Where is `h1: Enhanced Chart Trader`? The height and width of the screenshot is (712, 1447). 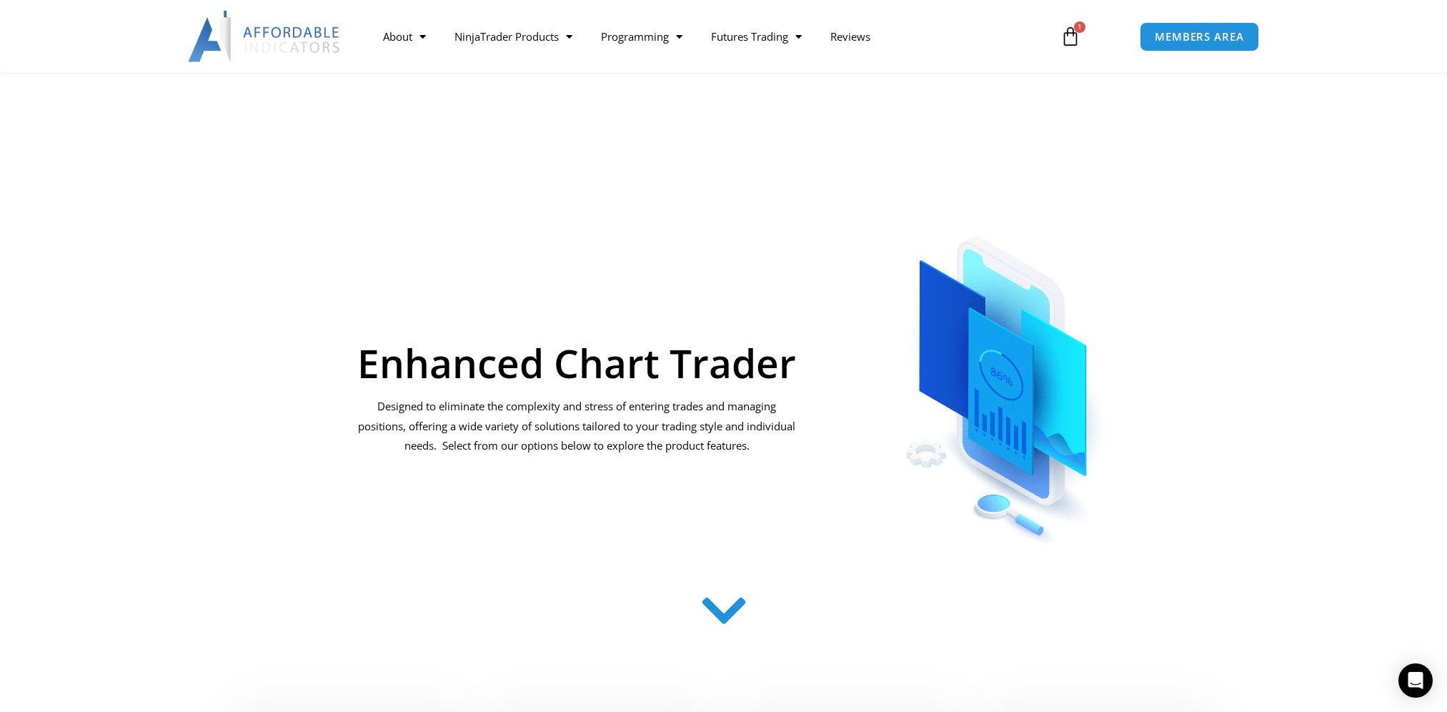 h1: Enhanced Chart Trader is located at coordinates (577, 362).